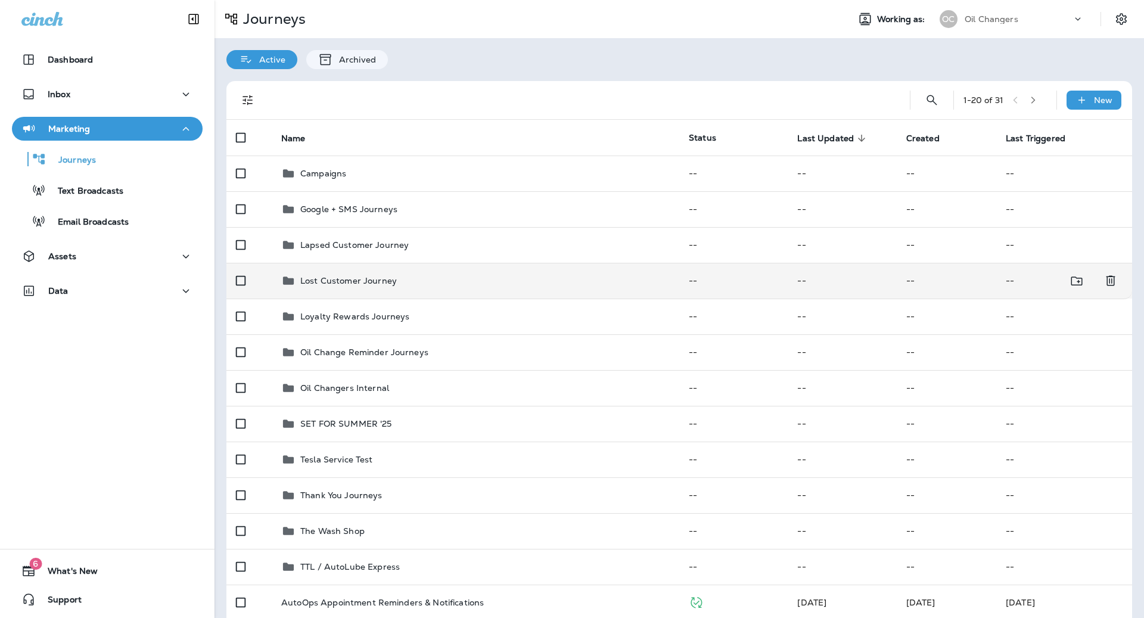 This screenshot has width=1144, height=618. Describe the element at coordinates (107, 129) in the screenshot. I see `button: Marketing` at that location.